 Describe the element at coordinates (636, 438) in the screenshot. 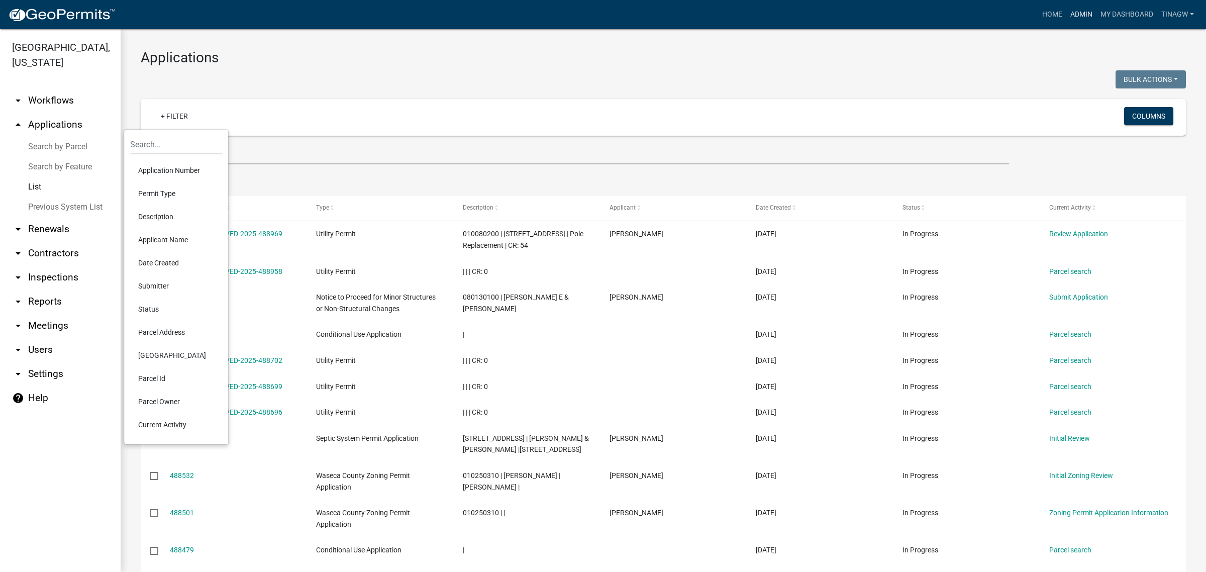

I see `span: Troy Dahle` at that location.